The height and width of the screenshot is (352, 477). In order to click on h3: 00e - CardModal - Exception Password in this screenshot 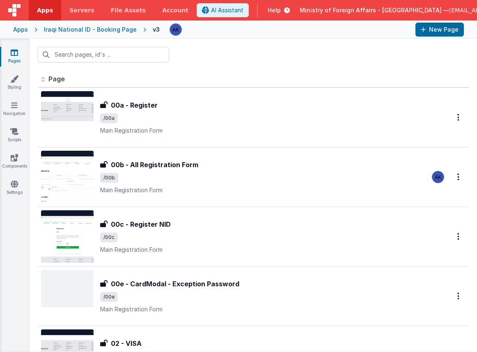, I will do `click(175, 283)`.